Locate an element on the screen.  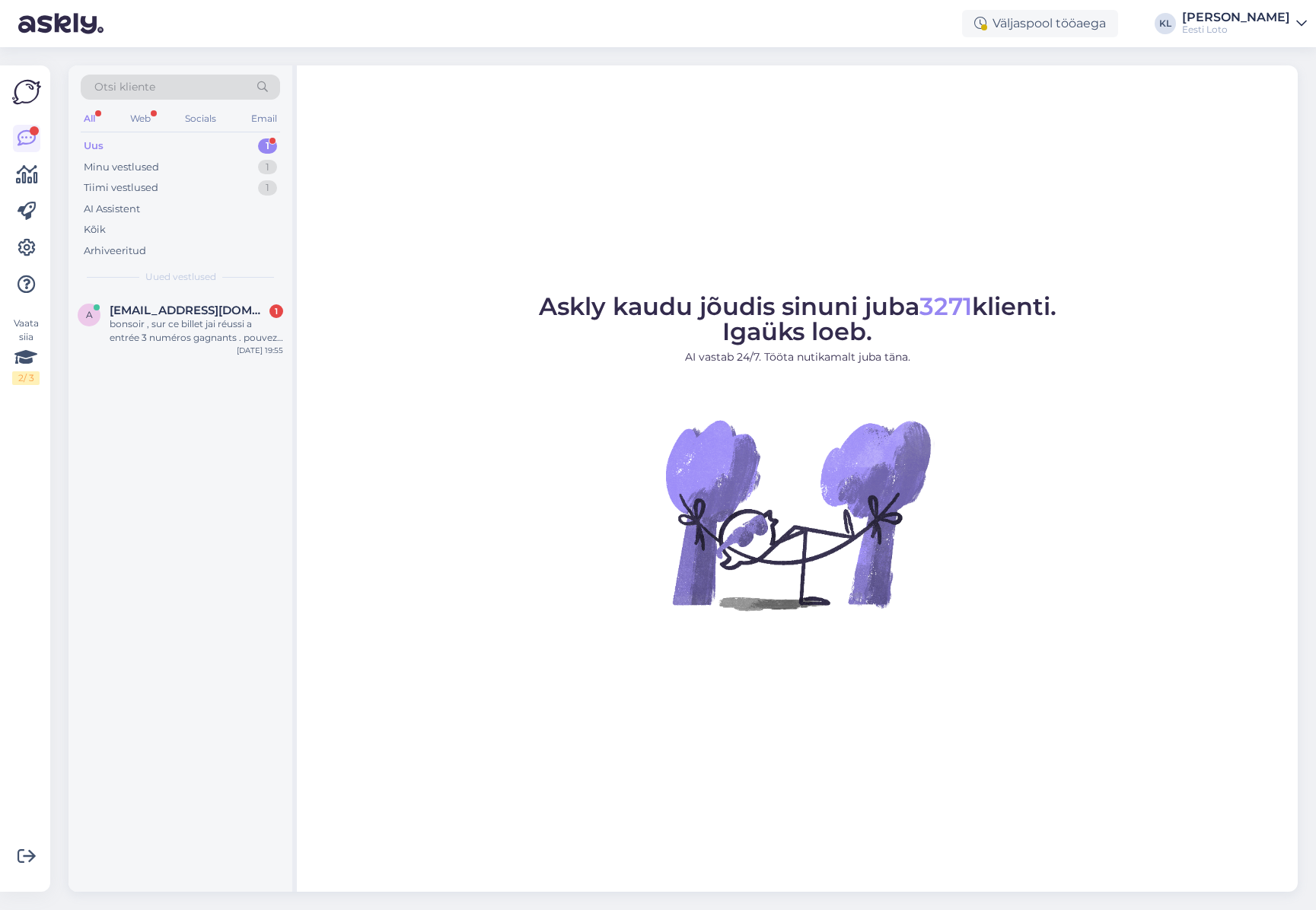
div: Arhiveeritud is located at coordinates (115, 251).